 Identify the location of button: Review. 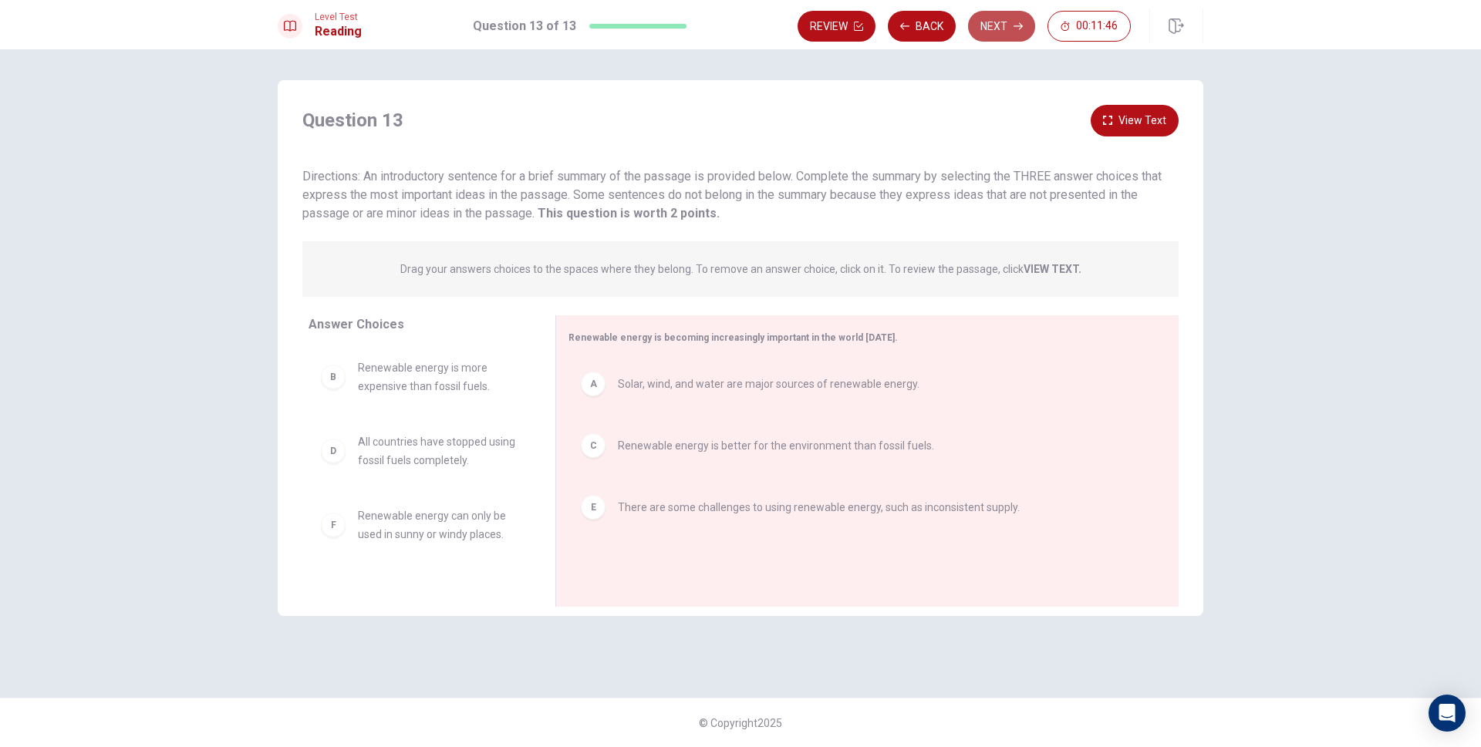
(836, 26).